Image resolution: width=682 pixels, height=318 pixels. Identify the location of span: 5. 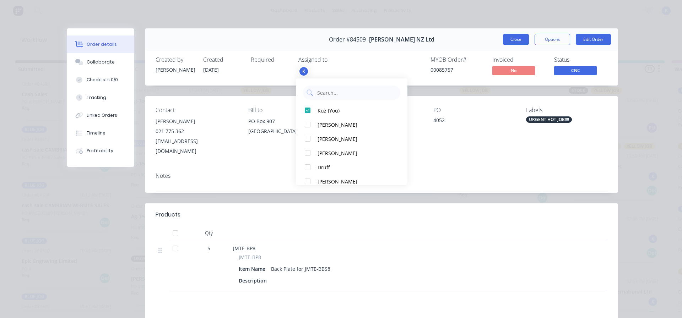
(209, 248).